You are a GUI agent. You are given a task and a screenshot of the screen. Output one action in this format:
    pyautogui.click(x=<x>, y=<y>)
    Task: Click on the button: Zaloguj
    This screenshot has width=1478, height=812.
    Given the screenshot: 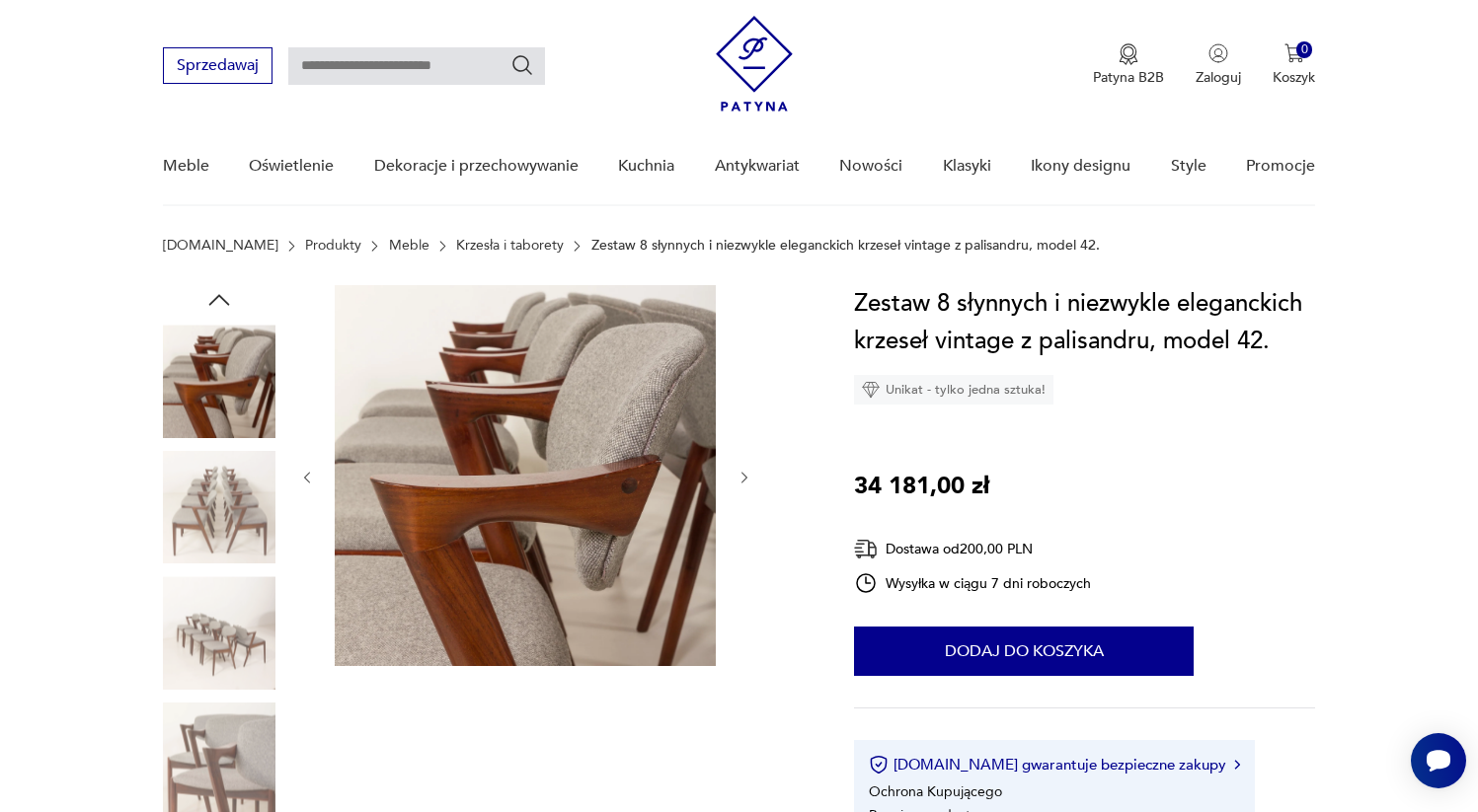 What is the action you would take?
    pyautogui.click(x=1219, y=66)
    